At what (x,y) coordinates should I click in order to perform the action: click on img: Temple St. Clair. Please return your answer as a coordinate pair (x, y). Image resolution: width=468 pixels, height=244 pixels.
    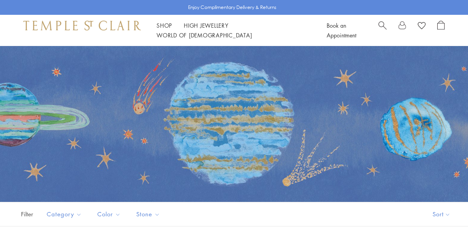
    Looking at the image, I should click on (82, 25).